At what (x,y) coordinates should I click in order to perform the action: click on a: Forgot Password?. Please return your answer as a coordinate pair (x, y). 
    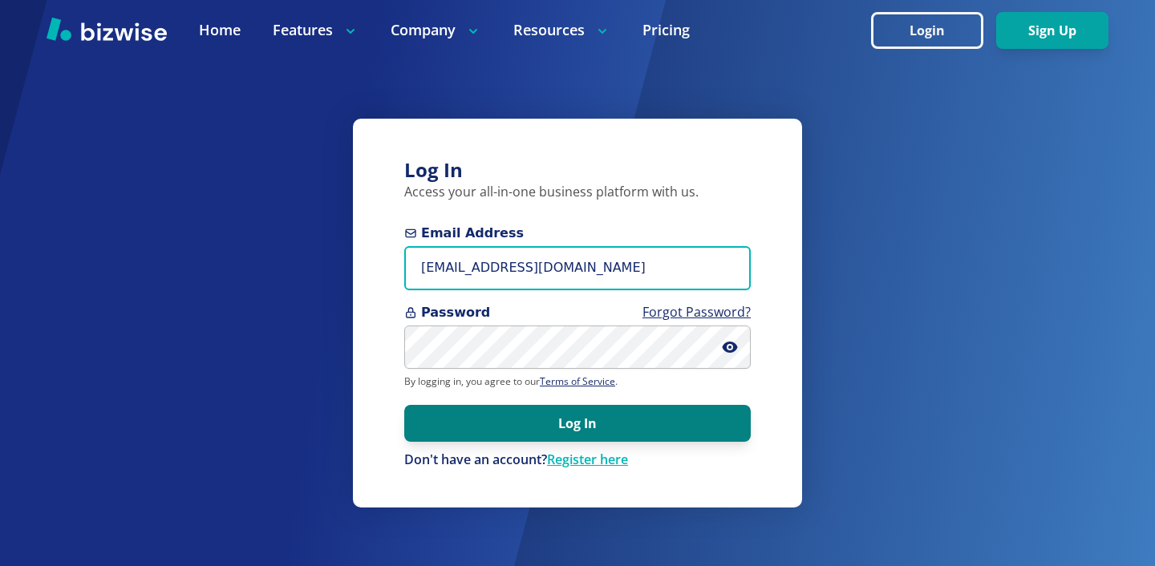
    Looking at the image, I should click on (696, 312).